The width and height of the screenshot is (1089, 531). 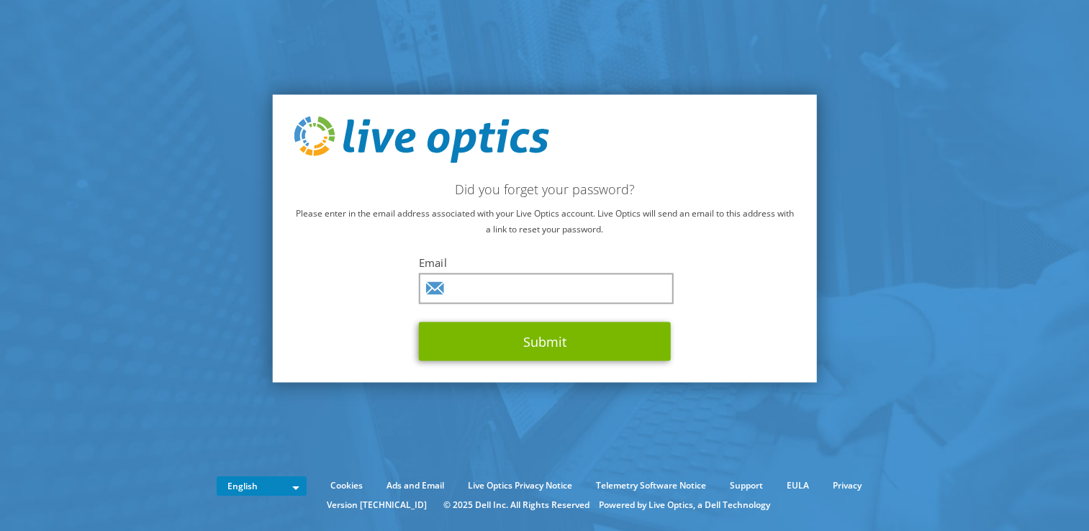 What do you see at coordinates (544, 222) in the screenshot?
I see `p: Please enter in the email address associated with your Live Optics account. Live Optics will send...` at bounding box center [544, 222].